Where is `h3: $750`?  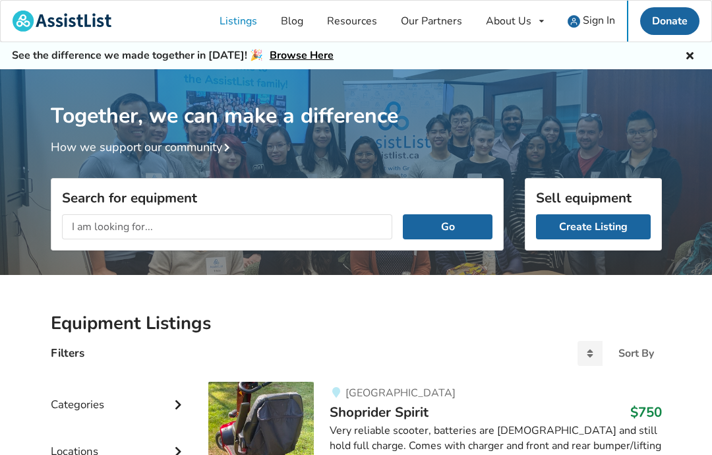 h3: $750 is located at coordinates (646, 412).